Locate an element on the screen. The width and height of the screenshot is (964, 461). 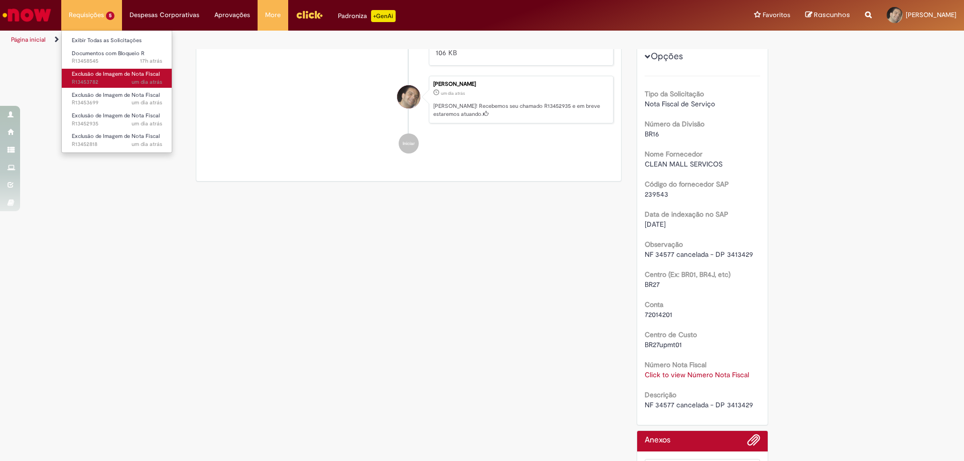
b: Código do fornecedor SAP is located at coordinates (687, 184).